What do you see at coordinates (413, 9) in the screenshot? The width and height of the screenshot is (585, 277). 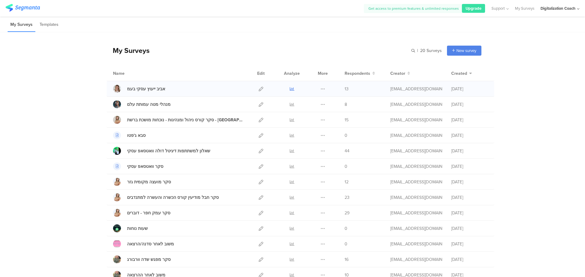 I see `span: Get access to premium features & unlimited responses` at bounding box center [413, 9].